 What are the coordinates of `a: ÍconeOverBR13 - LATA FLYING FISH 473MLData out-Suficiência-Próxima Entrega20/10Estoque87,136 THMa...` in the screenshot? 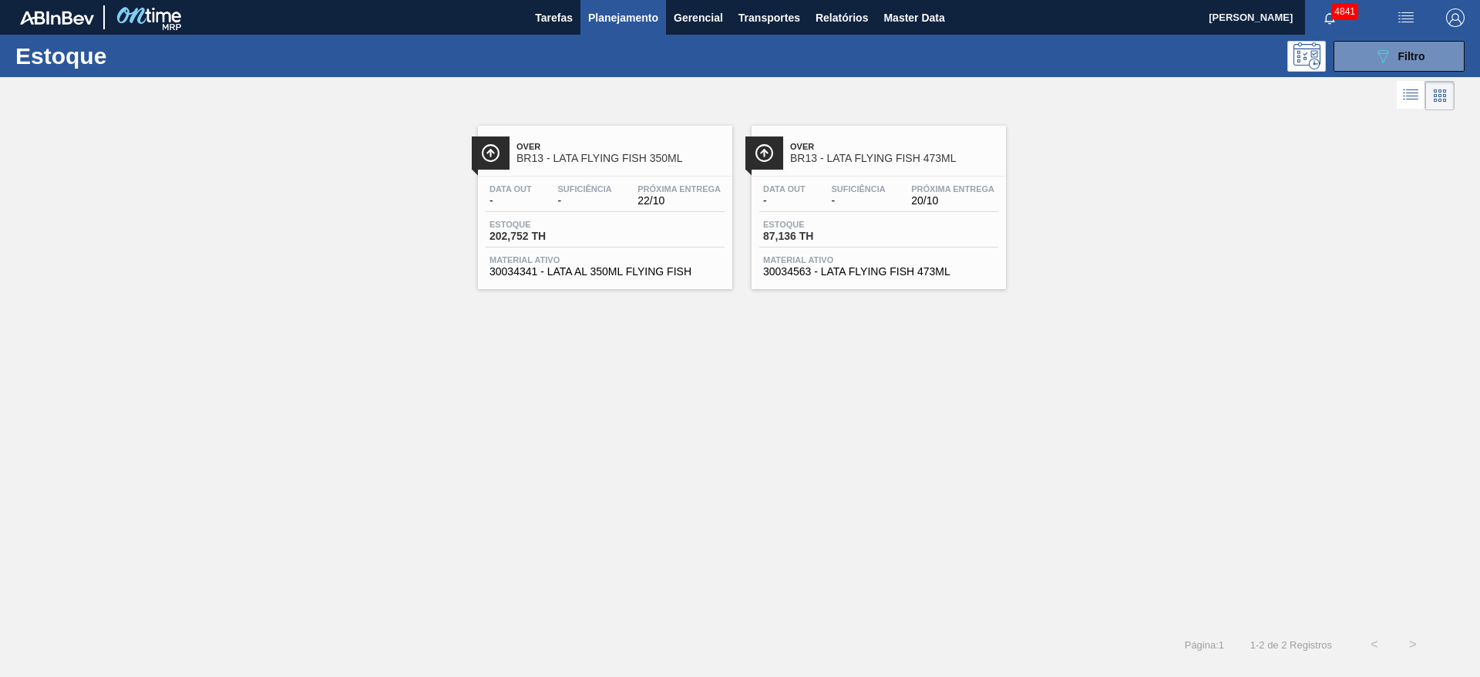 It's located at (876, 201).